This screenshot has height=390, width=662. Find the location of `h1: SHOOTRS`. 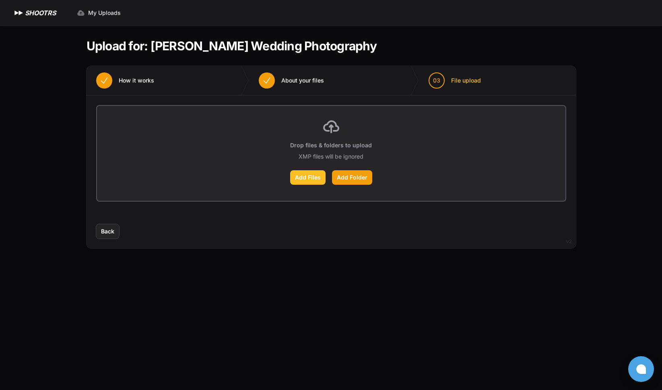

h1: SHOOTRS is located at coordinates (40, 13).